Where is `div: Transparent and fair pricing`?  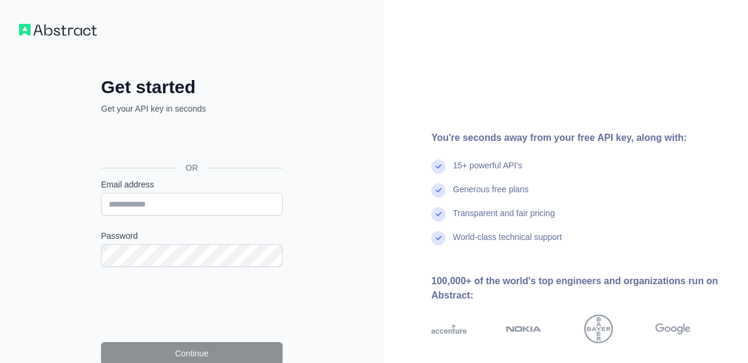
div: Transparent and fair pricing is located at coordinates (503, 219).